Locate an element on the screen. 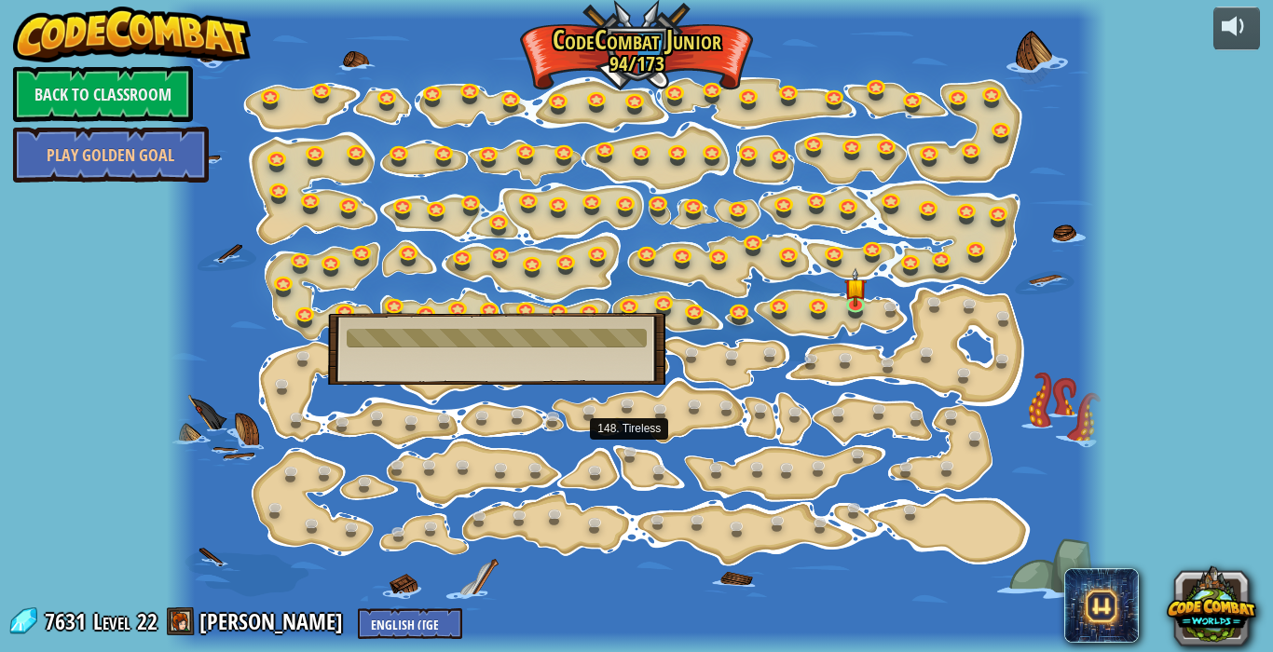 This screenshot has height=652, width=1273. button: Adjust volume is located at coordinates (1236, 28).